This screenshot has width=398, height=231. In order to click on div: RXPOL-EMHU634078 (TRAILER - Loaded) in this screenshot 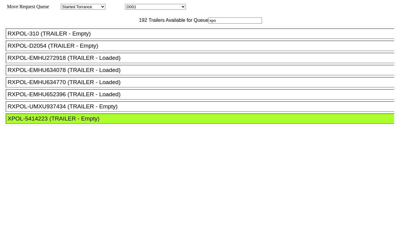, I will do `click(202, 70)`.